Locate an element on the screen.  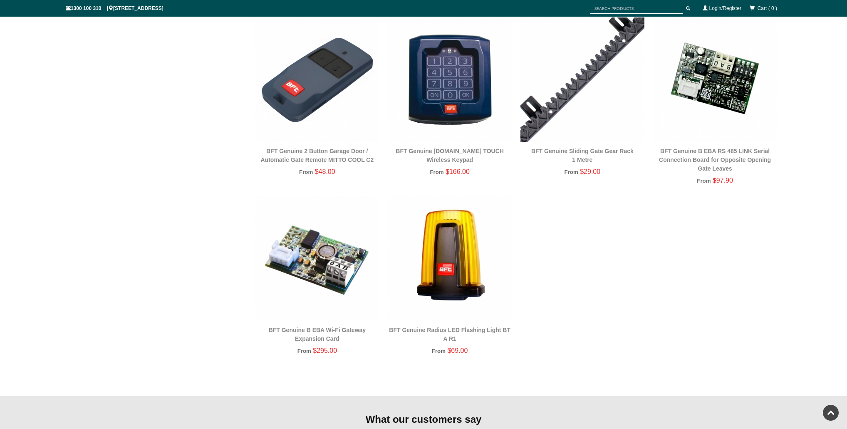
a: BFT Genuine Radius LED Flashing Light BT A R1 is located at coordinates (450, 334).